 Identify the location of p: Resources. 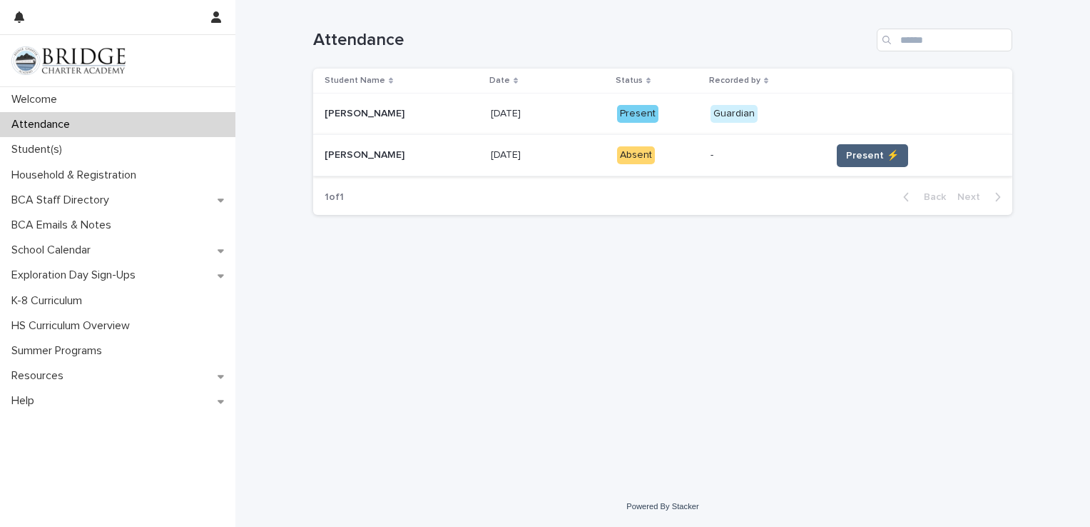
(40, 375).